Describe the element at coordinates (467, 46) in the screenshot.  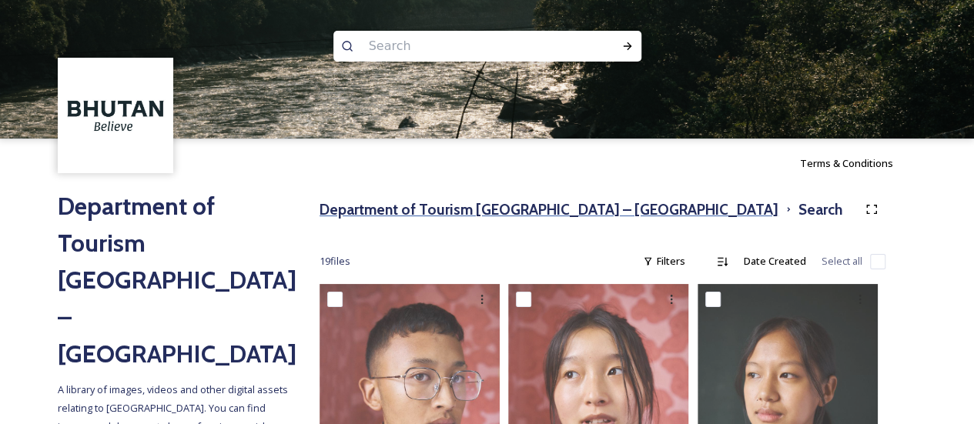
I see `input: Search` at that location.